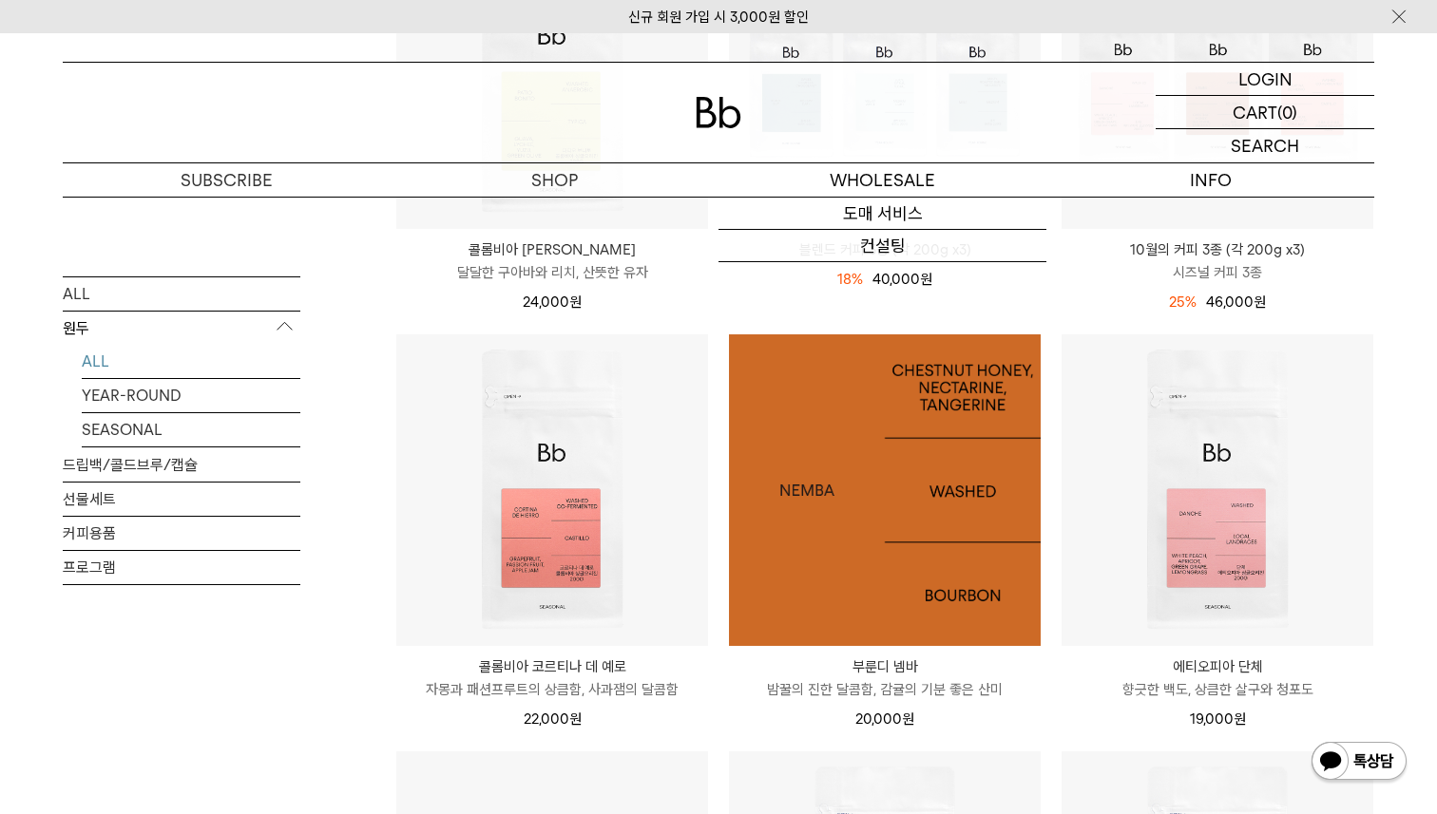 This screenshot has width=1437, height=814. What do you see at coordinates (181, 532) in the screenshot?
I see `a: 커피용품` at bounding box center [181, 532].